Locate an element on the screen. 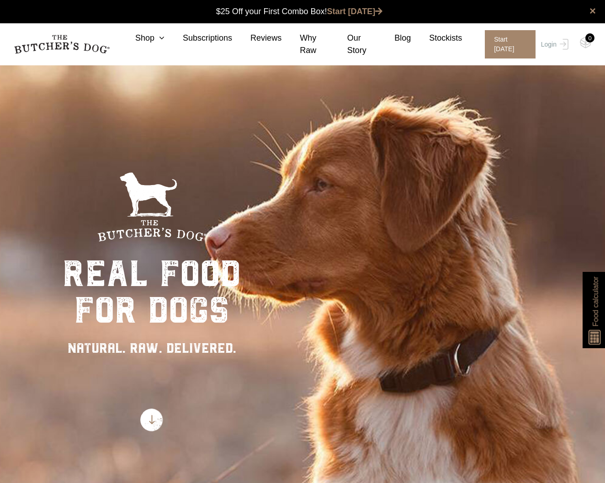  a: Reviews is located at coordinates (257, 38).